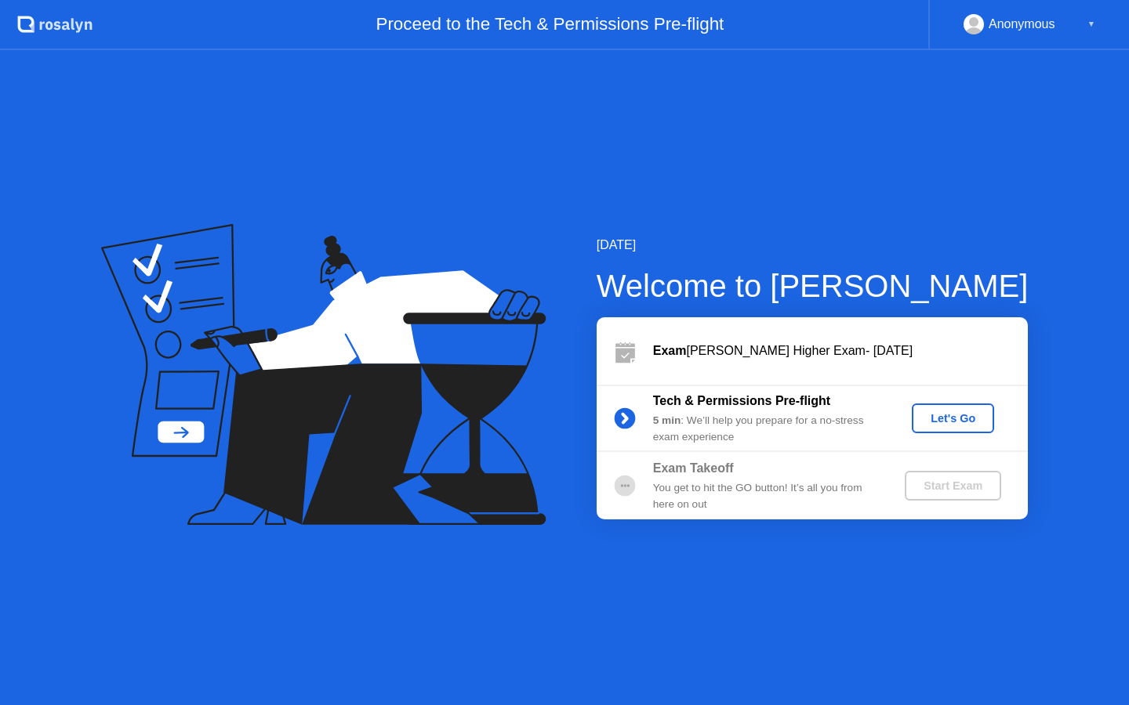  What do you see at coordinates (1021, 24) in the screenshot?
I see `div: Anonymous` at bounding box center [1021, 24].